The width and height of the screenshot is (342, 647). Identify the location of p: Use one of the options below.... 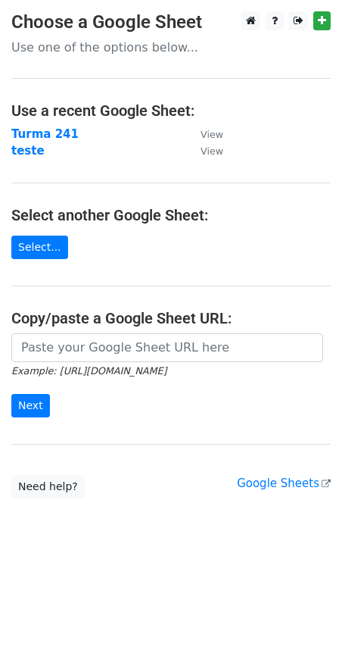
(171, 47).